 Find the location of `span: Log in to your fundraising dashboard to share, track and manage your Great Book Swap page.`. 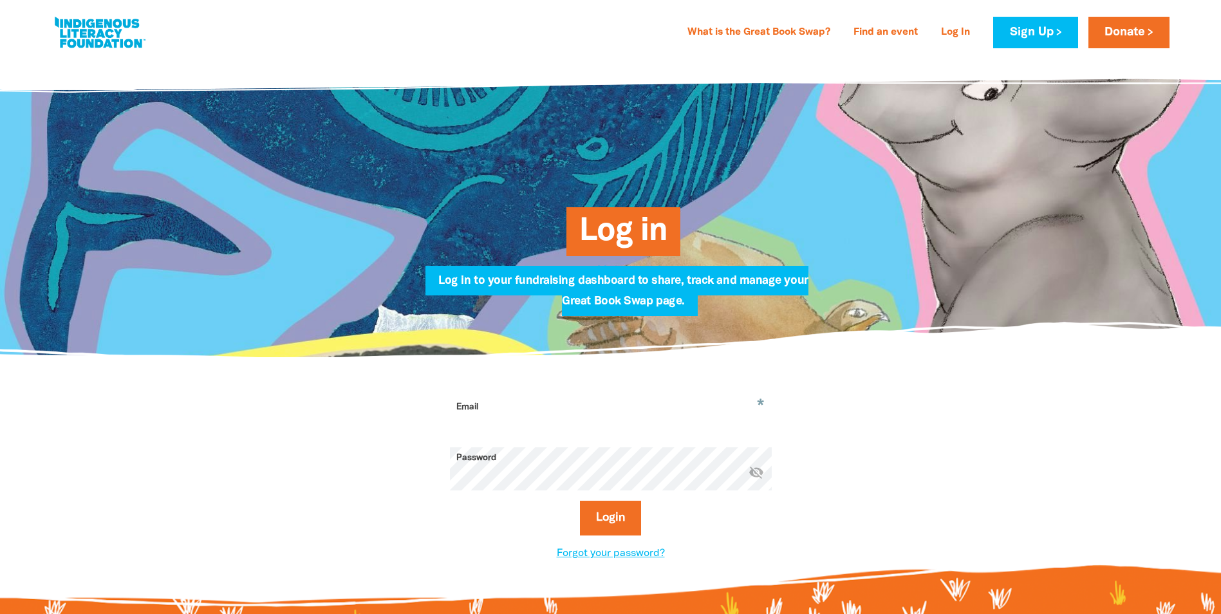

span: Log in to your fundraising dashboard to share, track and manage your Great Book Swap page. is located at coordinates (623, 295).